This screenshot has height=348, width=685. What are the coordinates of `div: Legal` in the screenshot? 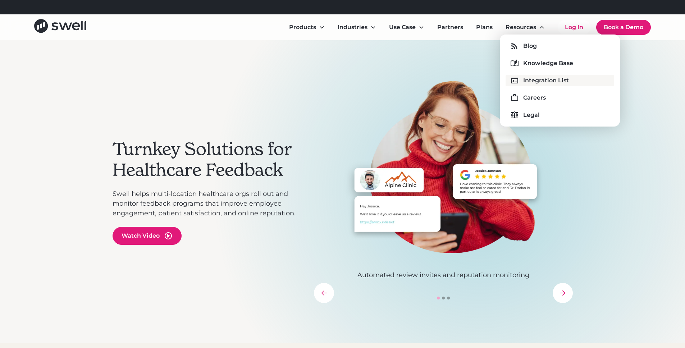 It's located at (532, 115).